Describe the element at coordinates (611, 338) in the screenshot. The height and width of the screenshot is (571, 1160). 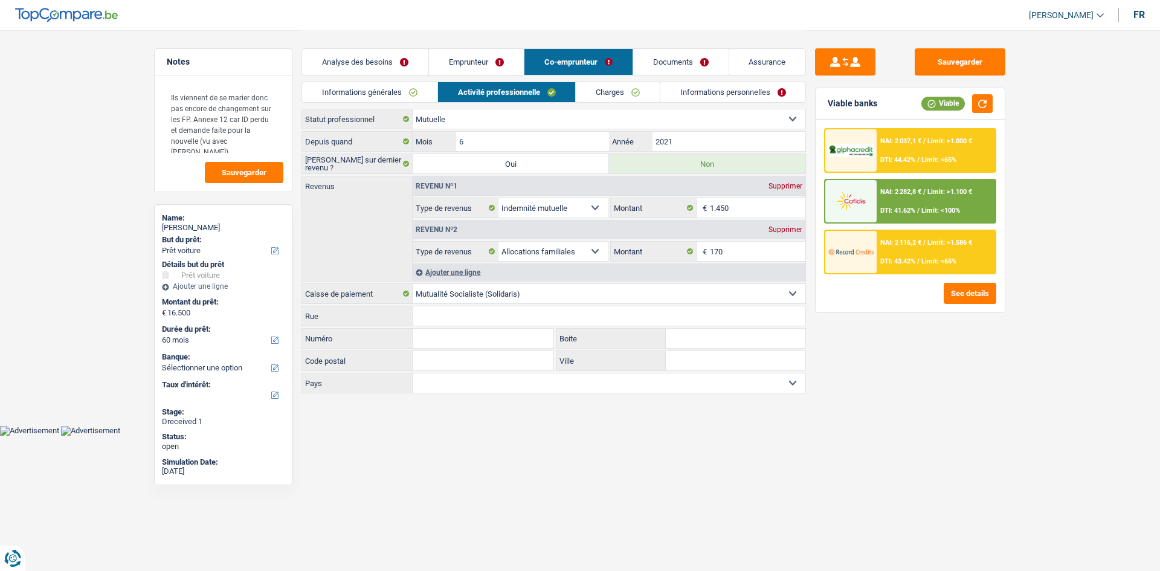
I see `label: Boite` at that location.